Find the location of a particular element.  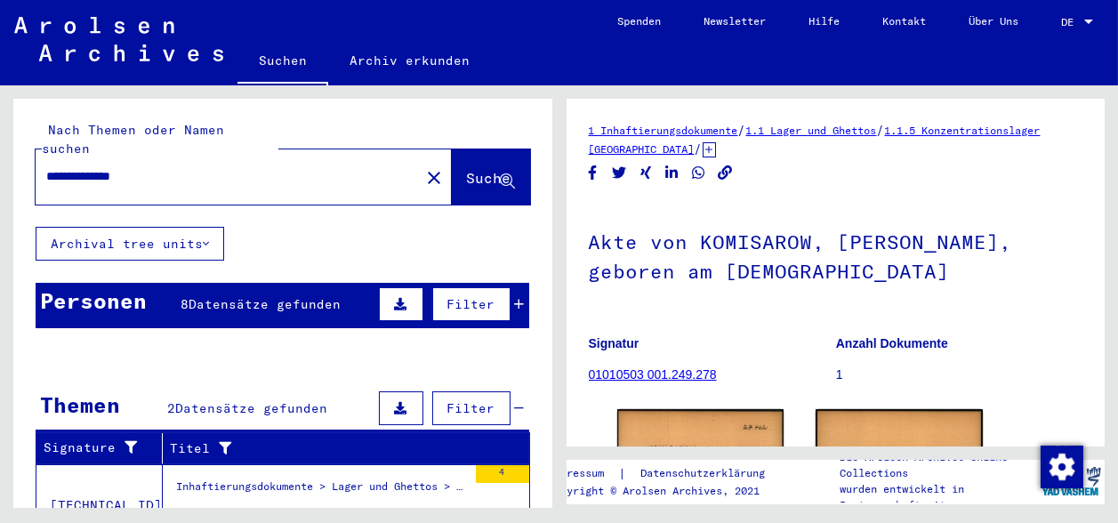

span: Suche is located at coordinates (489, 178).